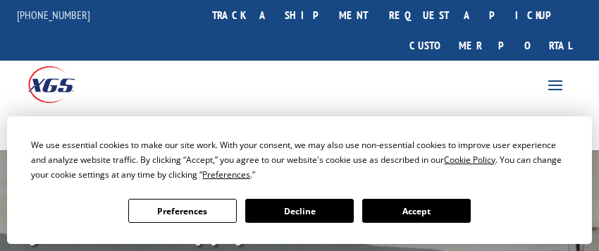  What do you see at coordinates (257, 212) in the screenshot?
I see `b: Visibility, transparency, and control for your entire supply chain.` at bounding box center [257, 212].